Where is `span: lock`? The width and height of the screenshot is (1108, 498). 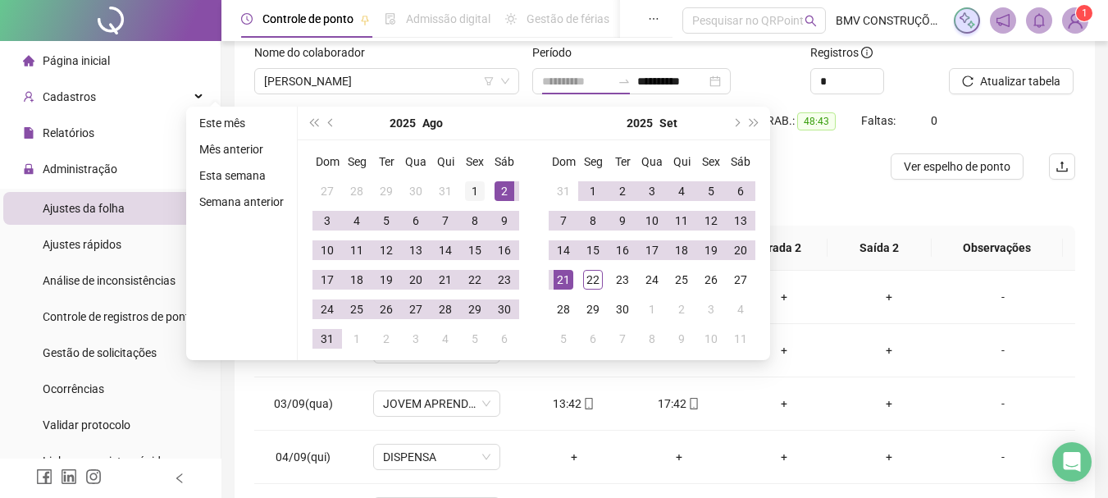
span: lock is located at coordinates (29, 169).